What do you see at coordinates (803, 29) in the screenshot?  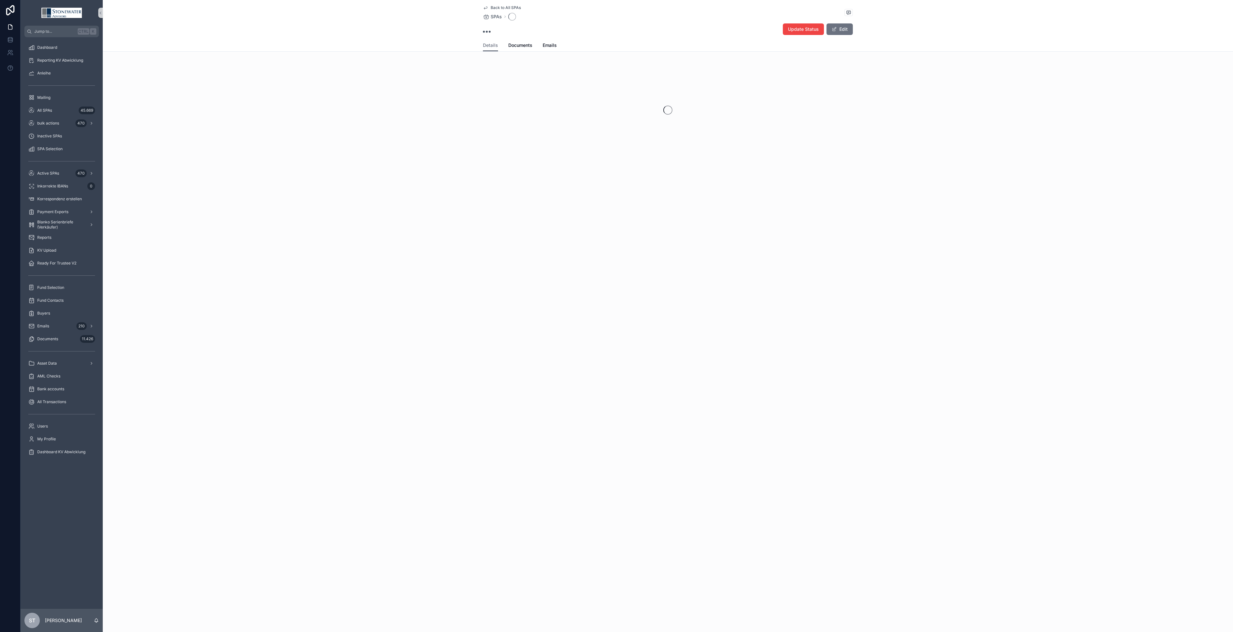 I see `span: Update Status` at bounding box center [803, 29].